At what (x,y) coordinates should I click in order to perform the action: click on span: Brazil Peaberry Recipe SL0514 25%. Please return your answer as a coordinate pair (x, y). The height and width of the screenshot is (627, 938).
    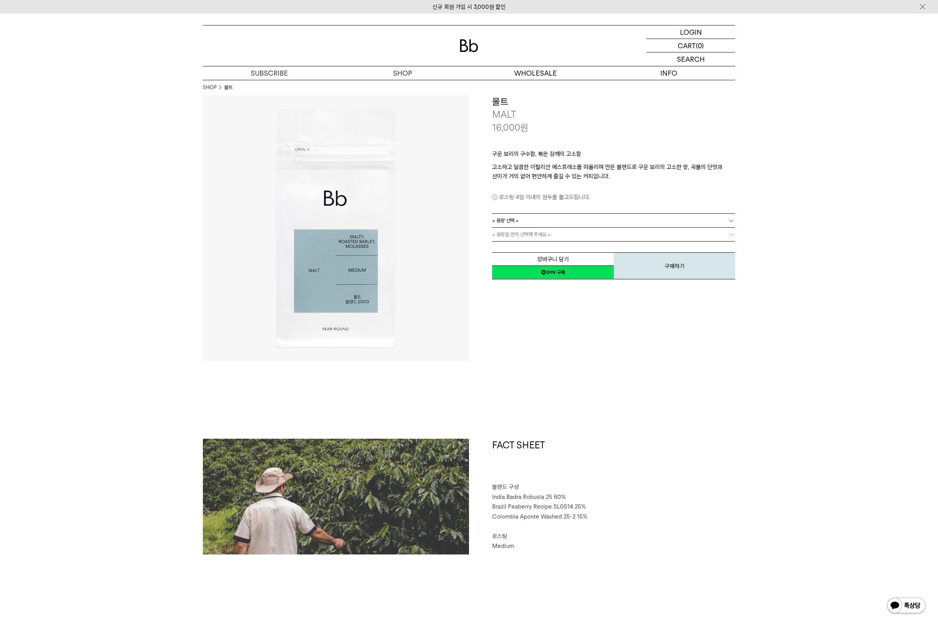
    Looking at the image, I should click on (539, 507).